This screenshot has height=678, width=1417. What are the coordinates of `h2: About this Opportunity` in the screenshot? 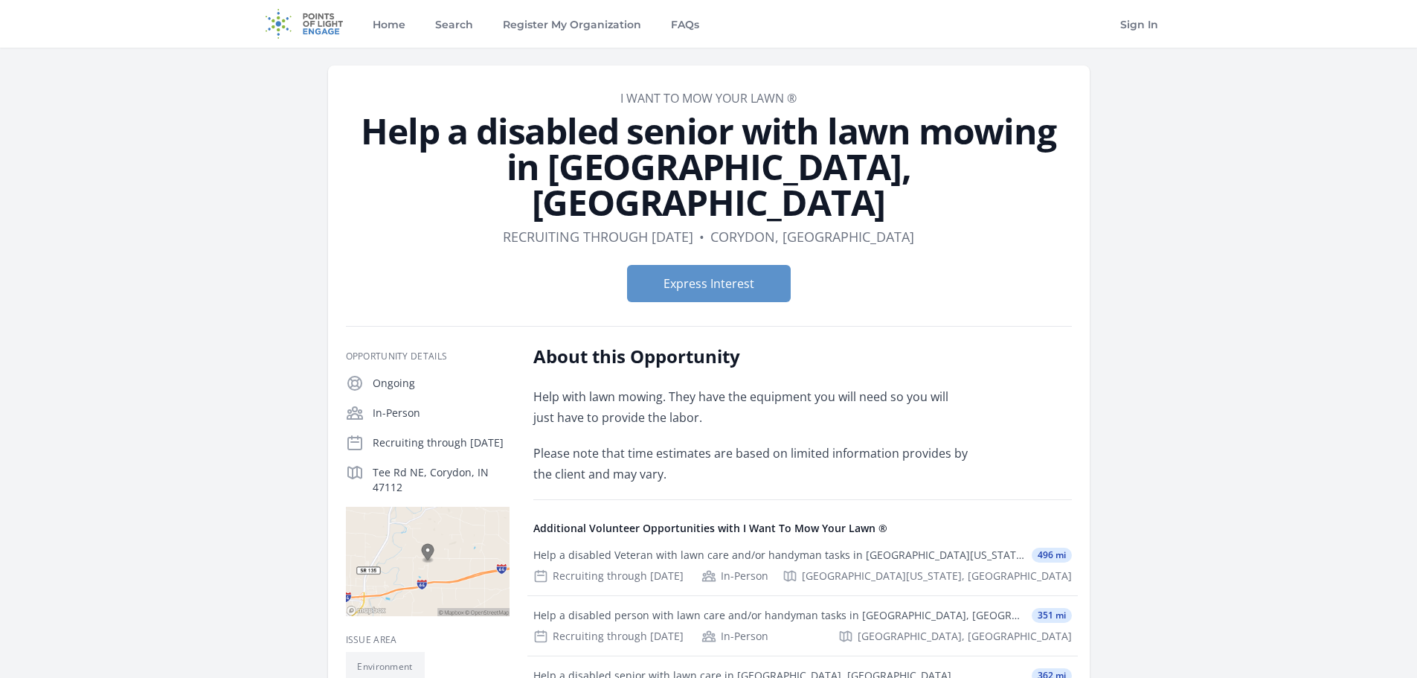 It's located at (750, 356).